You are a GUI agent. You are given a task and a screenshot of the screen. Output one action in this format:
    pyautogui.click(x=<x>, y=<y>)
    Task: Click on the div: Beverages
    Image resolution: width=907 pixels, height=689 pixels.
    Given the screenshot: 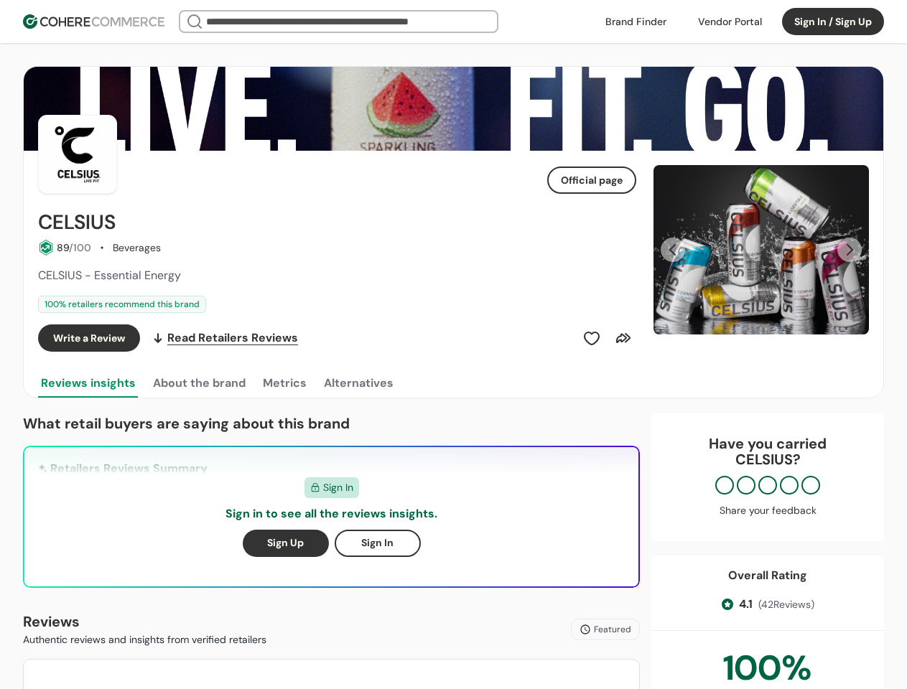 What is the action you would take?
    pyautogui.click(x=136, y=248)
    